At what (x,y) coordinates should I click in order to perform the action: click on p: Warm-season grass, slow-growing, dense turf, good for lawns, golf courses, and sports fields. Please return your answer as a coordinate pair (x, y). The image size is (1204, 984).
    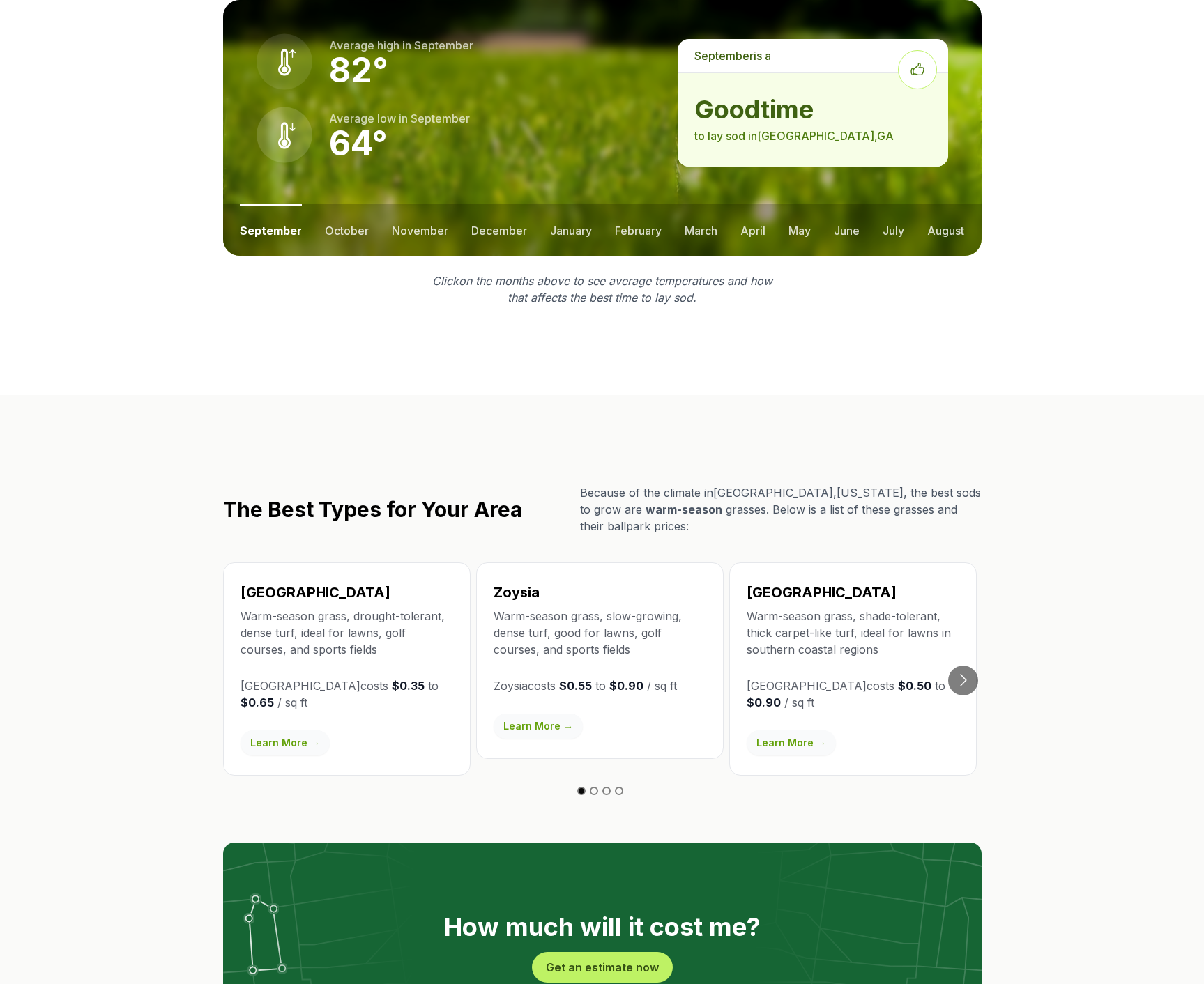
    Looking at the image, I should click on (600, 633).